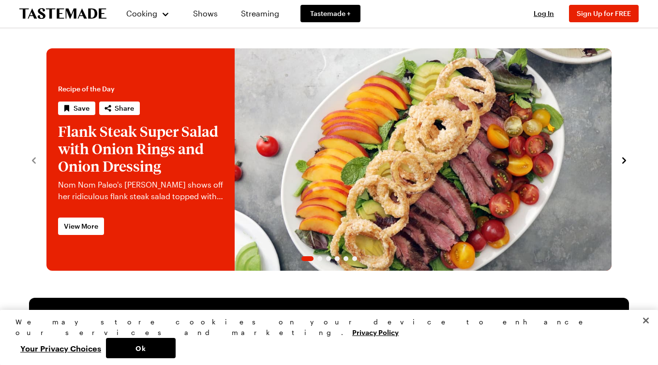 The width and height of the screenshot is (658, 365). What do you see at coordinates (604, 13) in the screenshot?
I see `span: Sign Up for FREE` at bounding box center [604, 13].